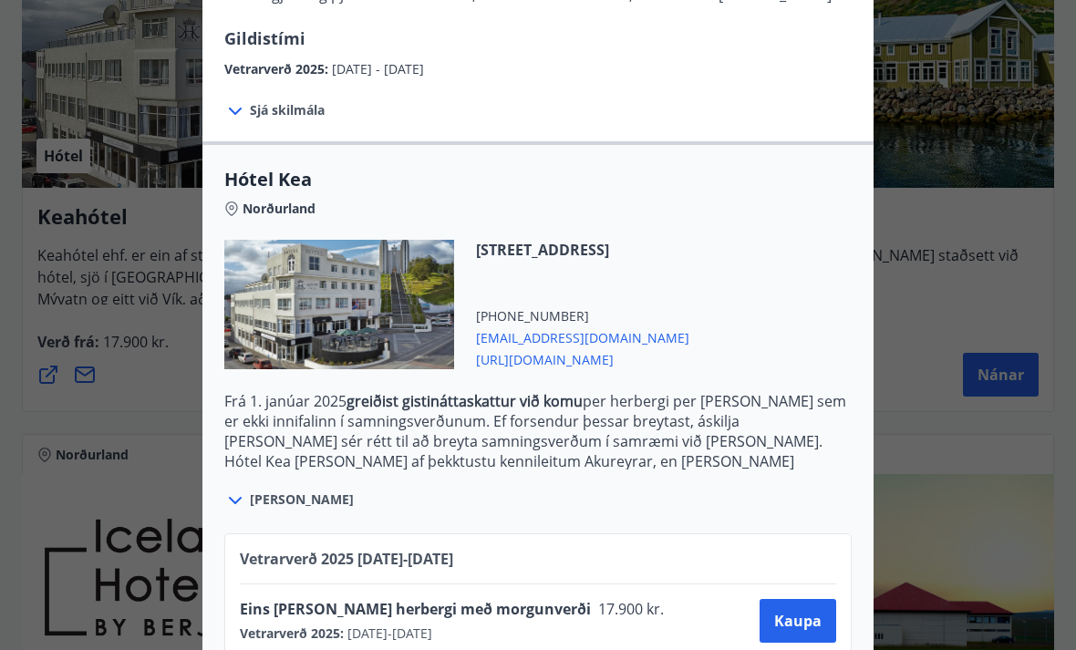  Describe the element at coordinates (287, 110) in the screenshot. I see `span: Sjá skilmála` at that location.